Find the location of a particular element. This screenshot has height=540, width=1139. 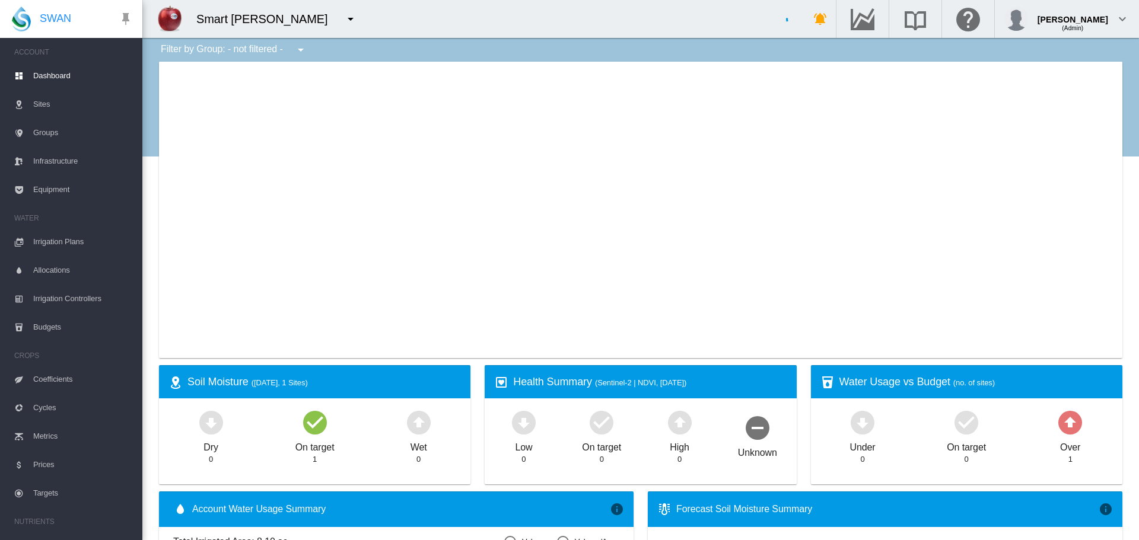

span: CROPS is located at coordinates (74, 356).